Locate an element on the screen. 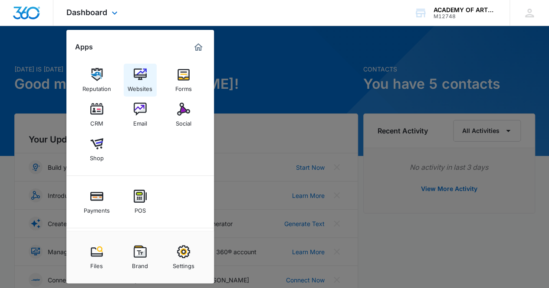 The width and height of the screenshot is (549, 288). div: Shop is located at coordinates (97, 156).